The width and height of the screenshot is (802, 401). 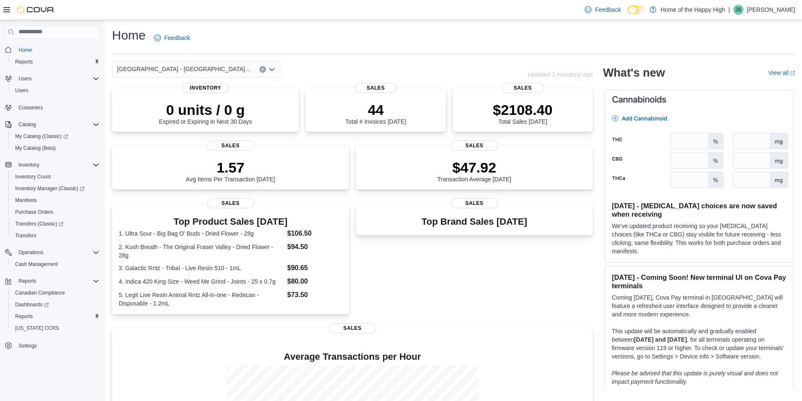 What do you see at coordinates (56, 177) in the screenshot?
I see `span: Inventory Count` at bounding box center [56, 177].